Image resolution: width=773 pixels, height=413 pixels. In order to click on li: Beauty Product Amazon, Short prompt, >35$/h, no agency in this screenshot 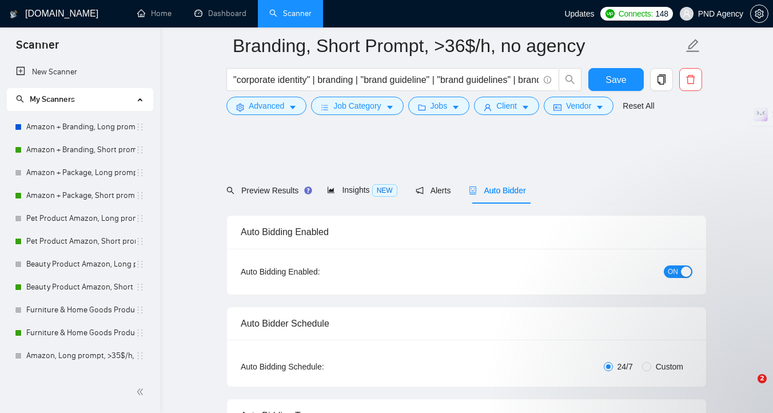, I will do `click(79, 287)`.